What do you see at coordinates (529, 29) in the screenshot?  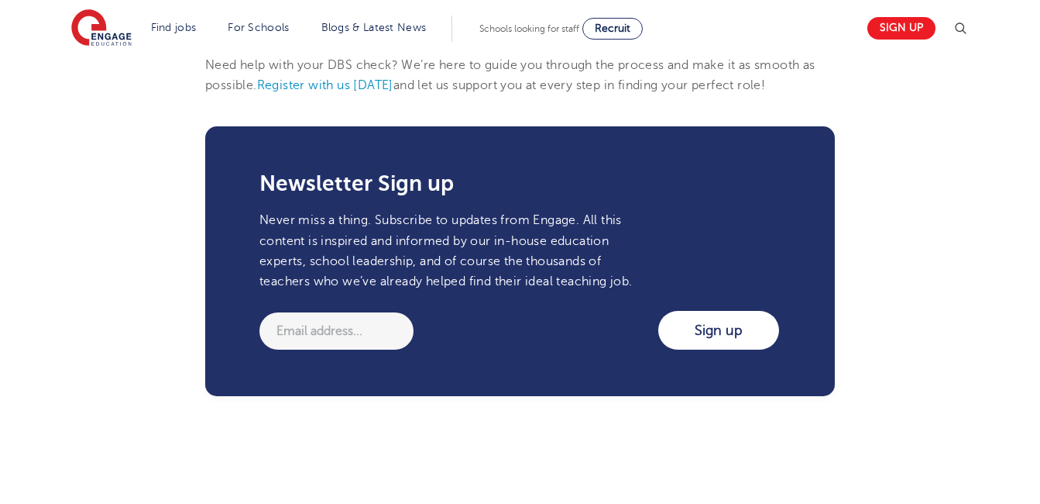 I see `span: Schools looking for staff` at bounding box center [529, 29].